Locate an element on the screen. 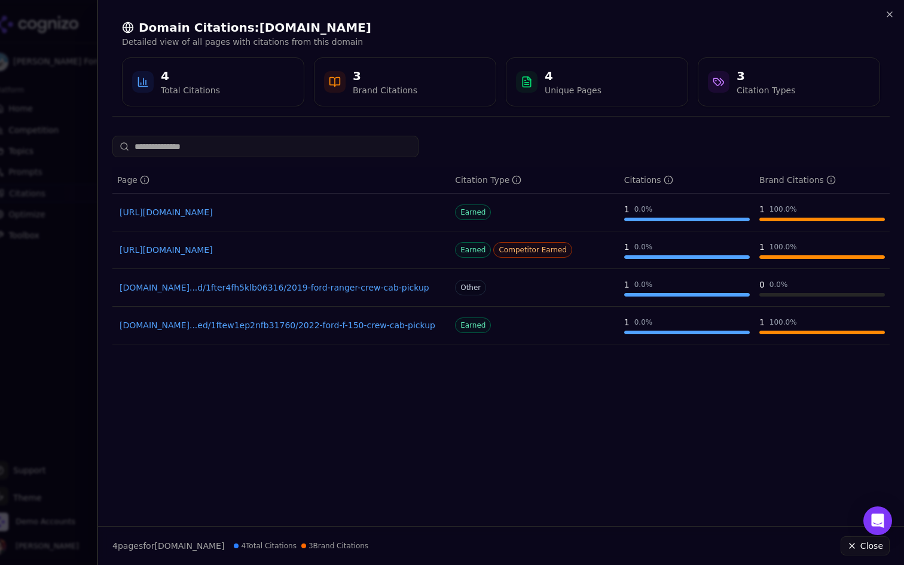 This screenshot has width=904, height=565. p: Detailed view of all pages with citations from this domain is located at coordinates (501, 42).